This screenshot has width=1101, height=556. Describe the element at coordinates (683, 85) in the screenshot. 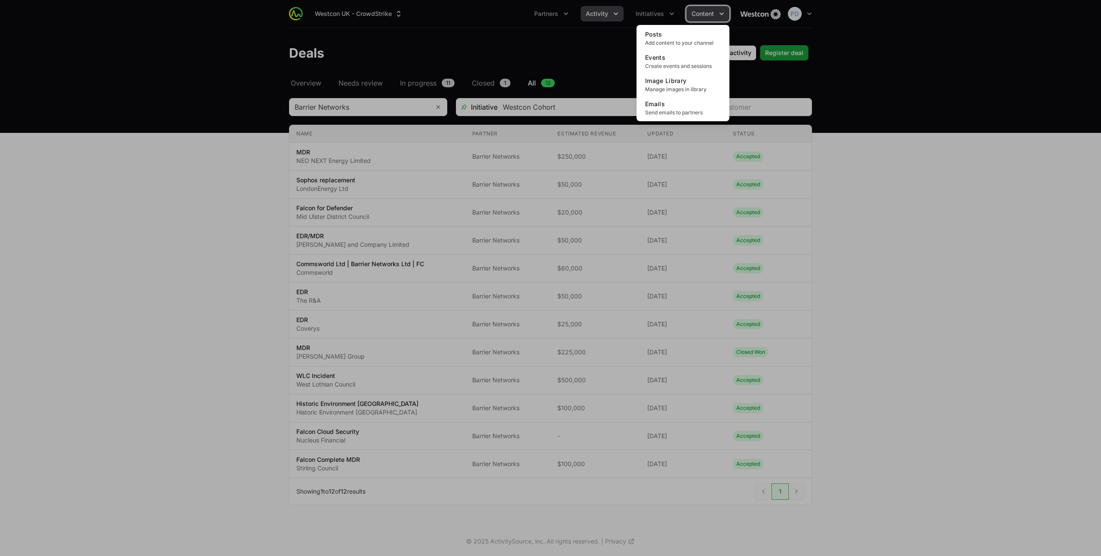

I see `a: Image LibraryManage images in library` at that location.